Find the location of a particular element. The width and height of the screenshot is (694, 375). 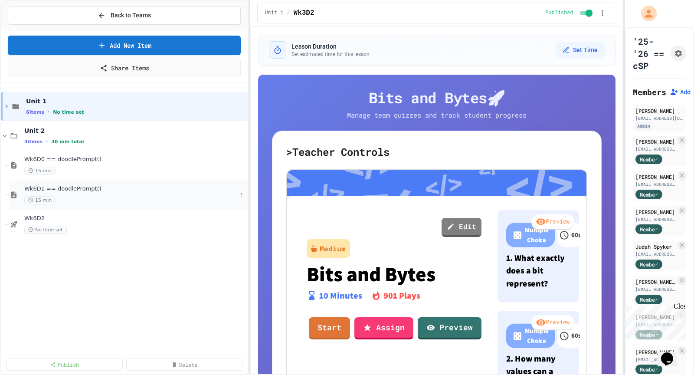

p: 1. What exactly does a bit represent? is located at coordinates (538, 270).